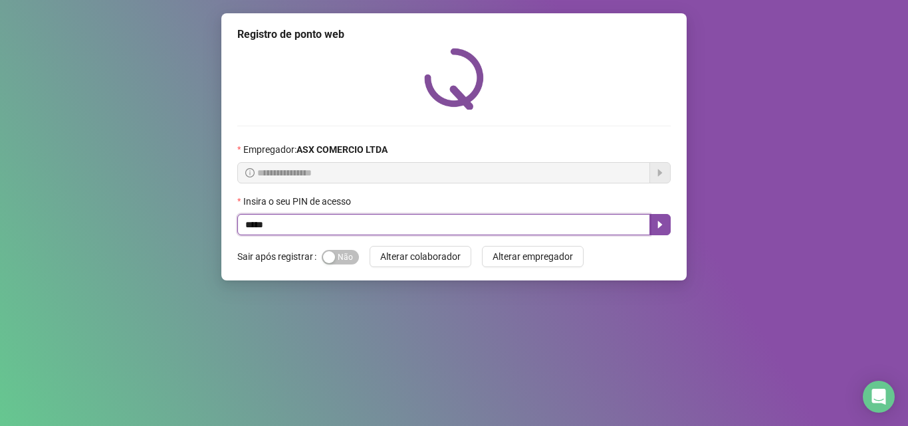 This screenshot has height=426, width=908. What do you see at coordinates (533, 257) in the screenshot?
I see `button: Alterar empregador` at bounding box center [533, 257].